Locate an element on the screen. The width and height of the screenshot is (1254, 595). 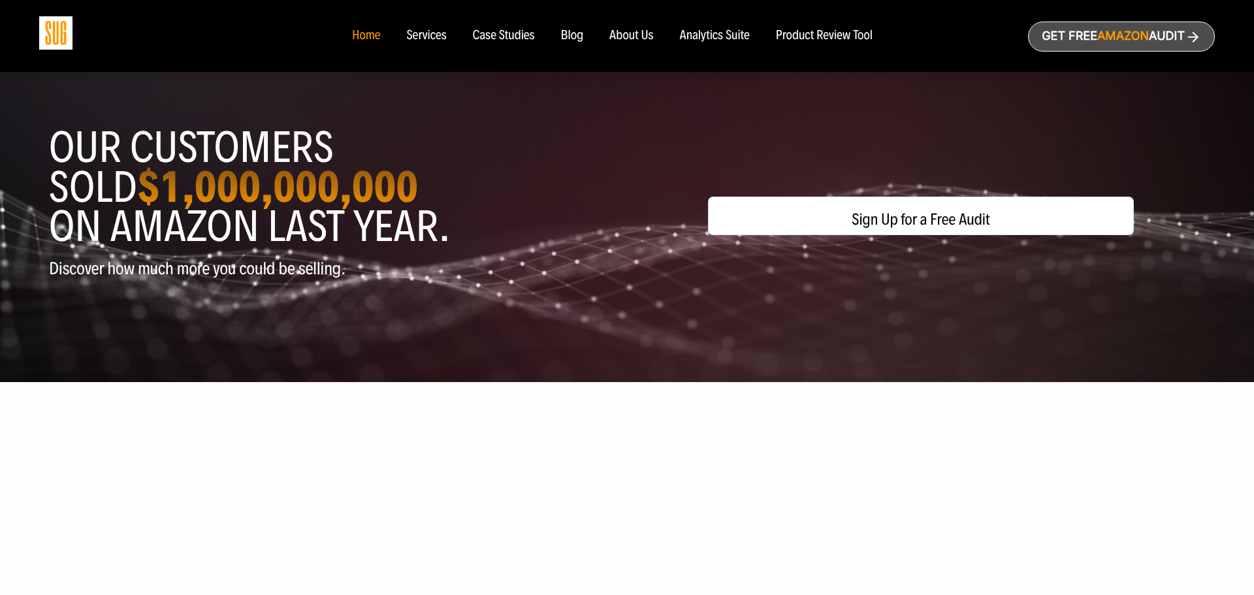
a: Case Studies is located at coordinates (504, 36).